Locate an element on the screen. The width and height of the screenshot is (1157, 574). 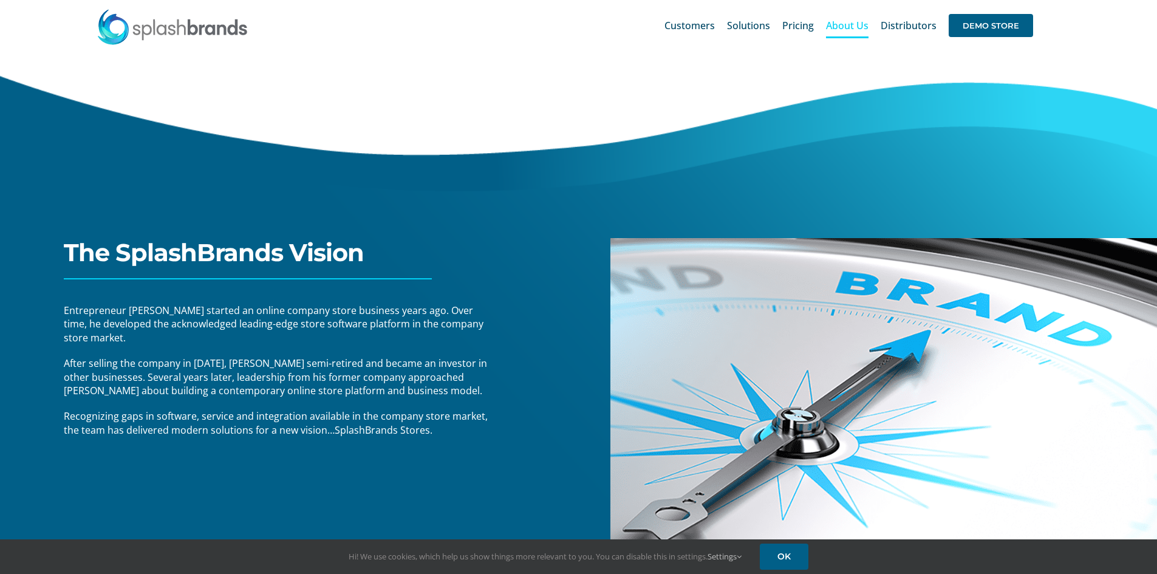
a: Customers is located at coordinates (690, 26).